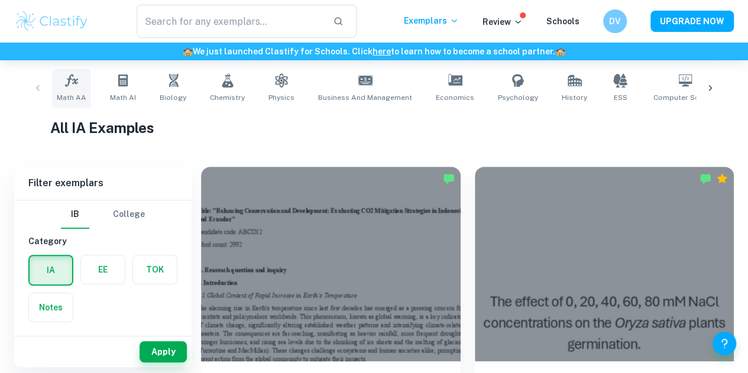 Image resolution: width=748 pixels, height=373 pixels. What do you see at coordinates (72, 98) in the screenshot?
I see `span: Math AA` at bounding box center [72, 98].